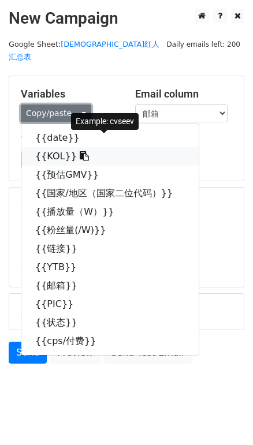 The width and height of the screenshot is (253, 445). Describe the element at coordinates (110, 267) in the screenshot. I see `a: {{YTB}}` at that location.